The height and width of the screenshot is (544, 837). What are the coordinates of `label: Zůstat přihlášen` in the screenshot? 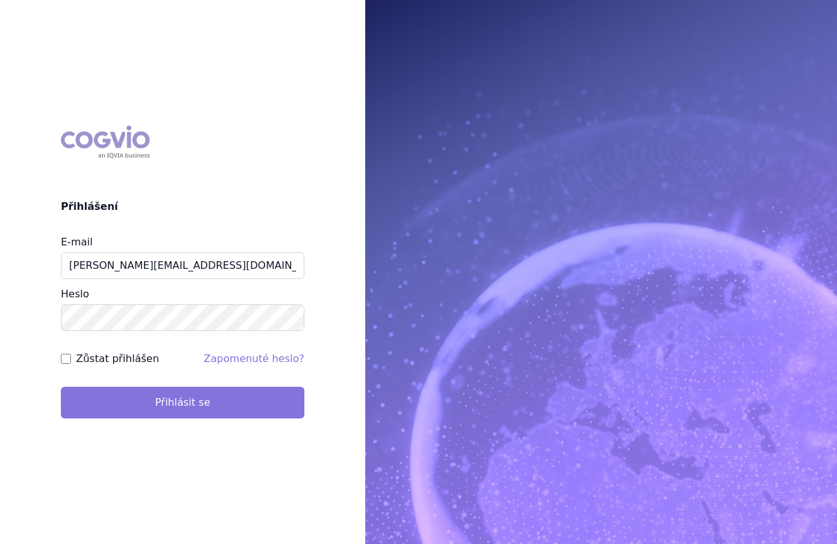 It's located at (117, 359).